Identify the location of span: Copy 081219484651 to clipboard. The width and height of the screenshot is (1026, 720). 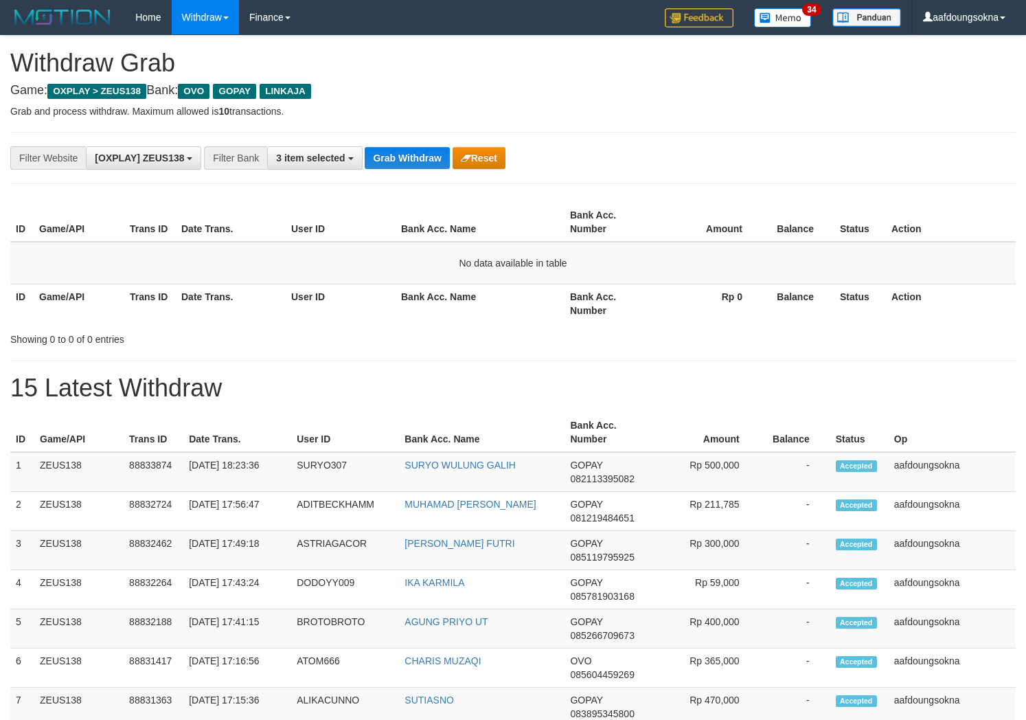
(602, 518).